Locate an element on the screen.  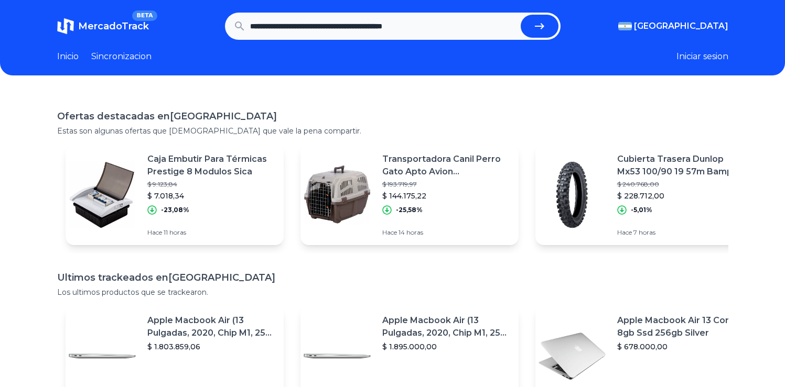
a: Sincronizacion is located at coordinates (121, 57).